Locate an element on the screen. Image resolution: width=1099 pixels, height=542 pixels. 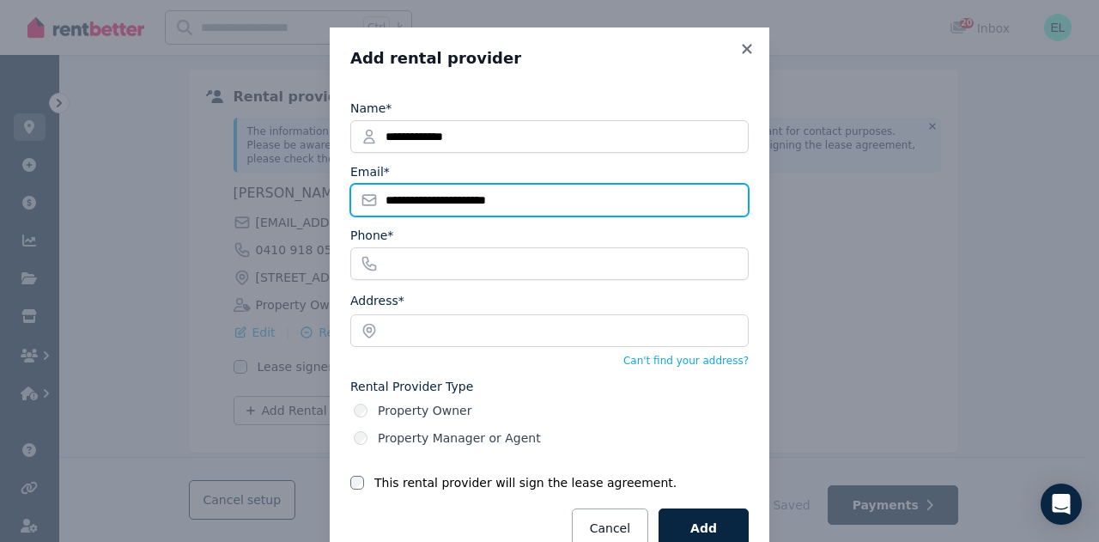
label: Name* is located at coordinates (371, 108).